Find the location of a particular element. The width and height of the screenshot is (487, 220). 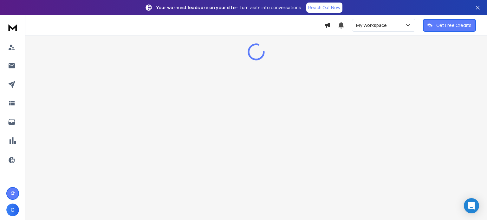

p: Get Free Credits is located at coordinates (453, 25).